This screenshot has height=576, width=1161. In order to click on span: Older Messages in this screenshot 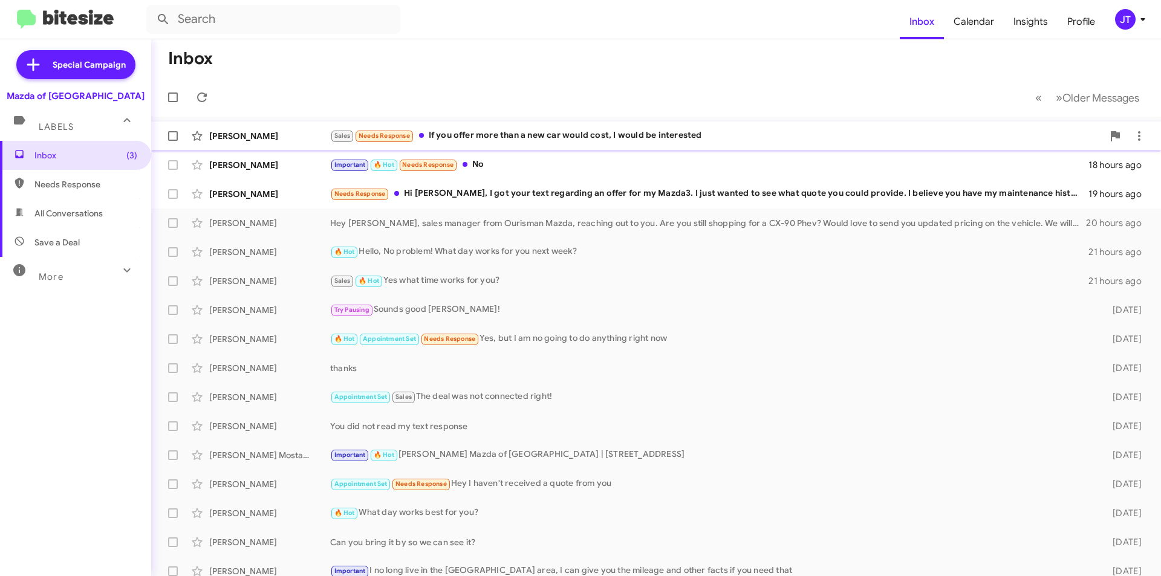, I will do `click(1100, 98)`.